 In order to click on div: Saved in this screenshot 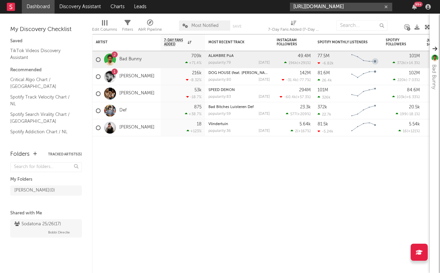, I will do `click(46, 41)`.